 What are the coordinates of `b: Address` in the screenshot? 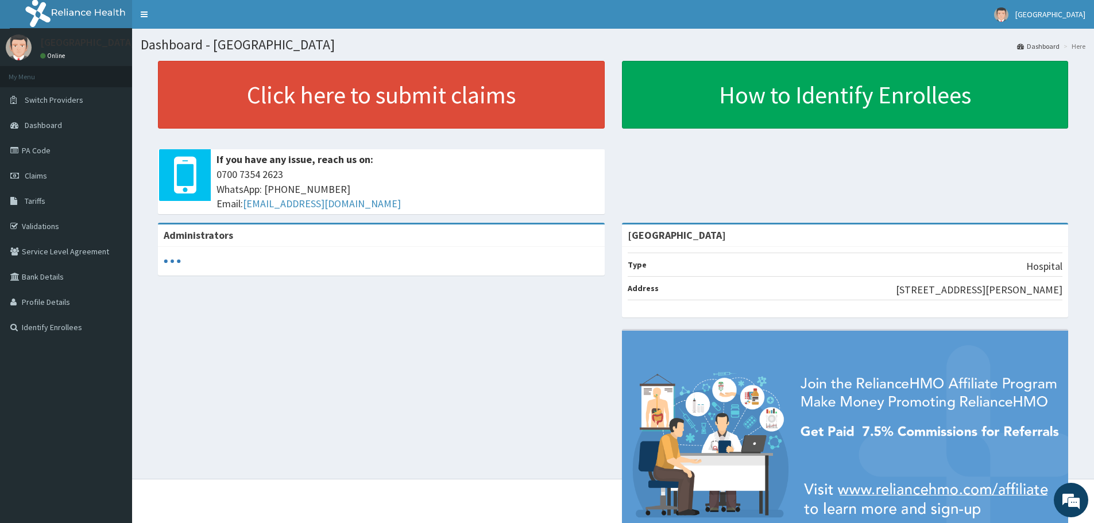 It's located at (643, 288).